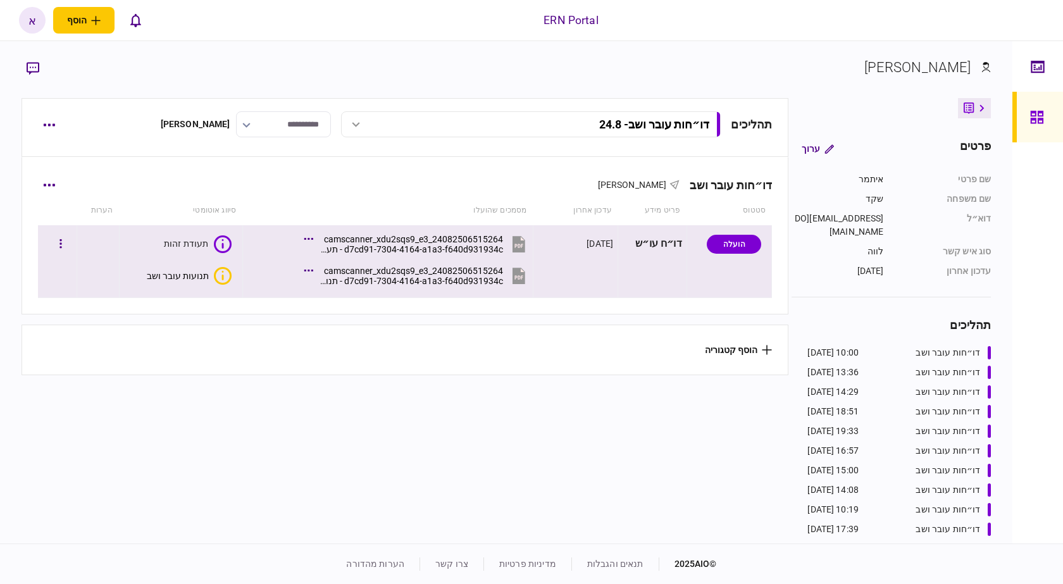  What do you see at coordinates (943, 199) in the screenshot?
I see `div: שם משפחה` at bounding box center [943, 199].